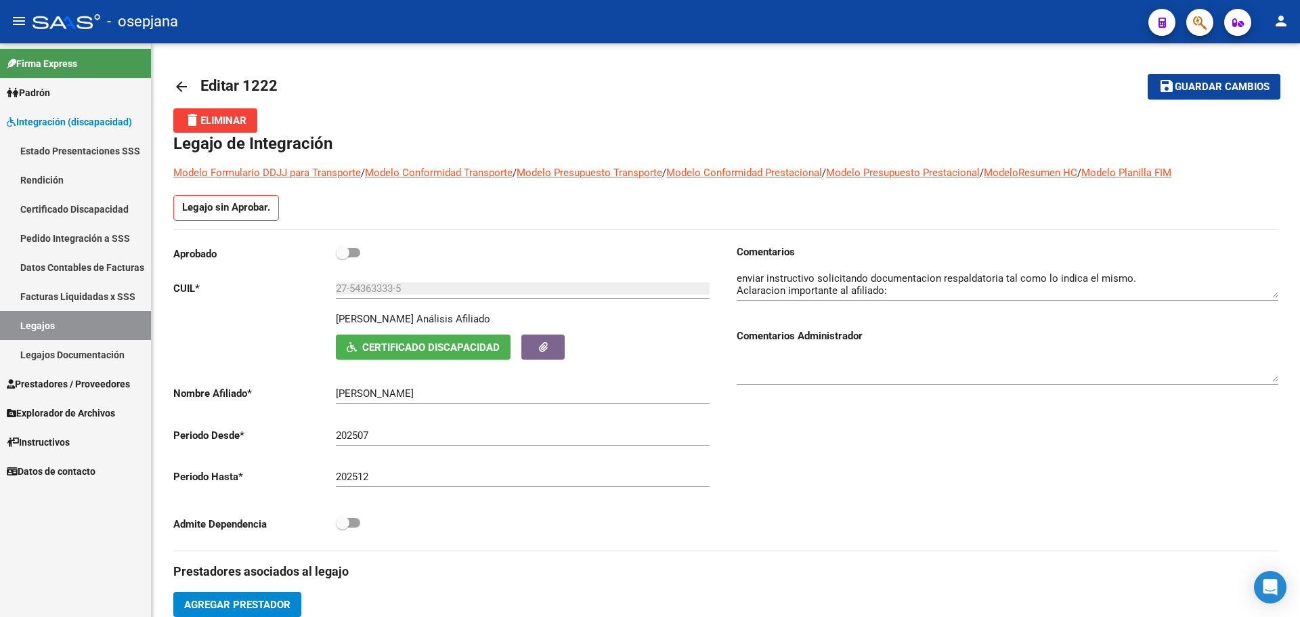  Describe the element at coordinates (181, 87) in the screenshot. I see `mat-icon: arrow_back` at that location.